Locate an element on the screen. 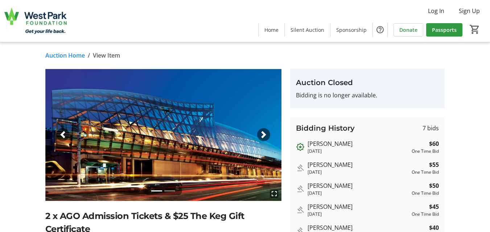 This screenshot has height=232, width=490. a: Home is located at coordinates (271, 30).